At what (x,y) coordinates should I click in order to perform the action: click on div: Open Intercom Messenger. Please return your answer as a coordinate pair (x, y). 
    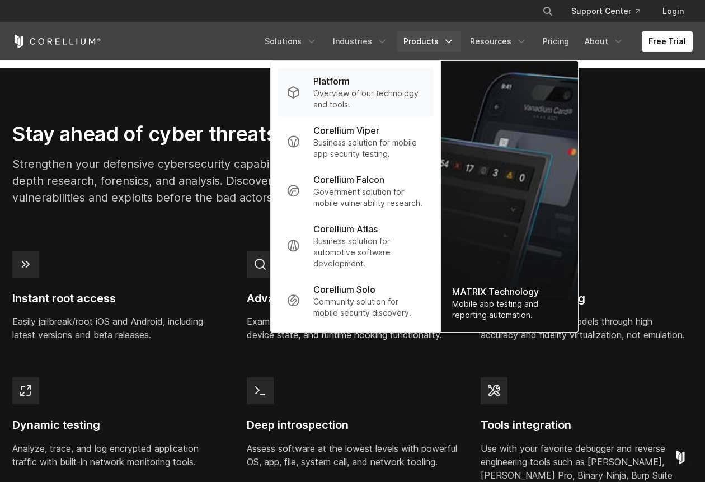
    Looking at the image, I should click on (680, 457).